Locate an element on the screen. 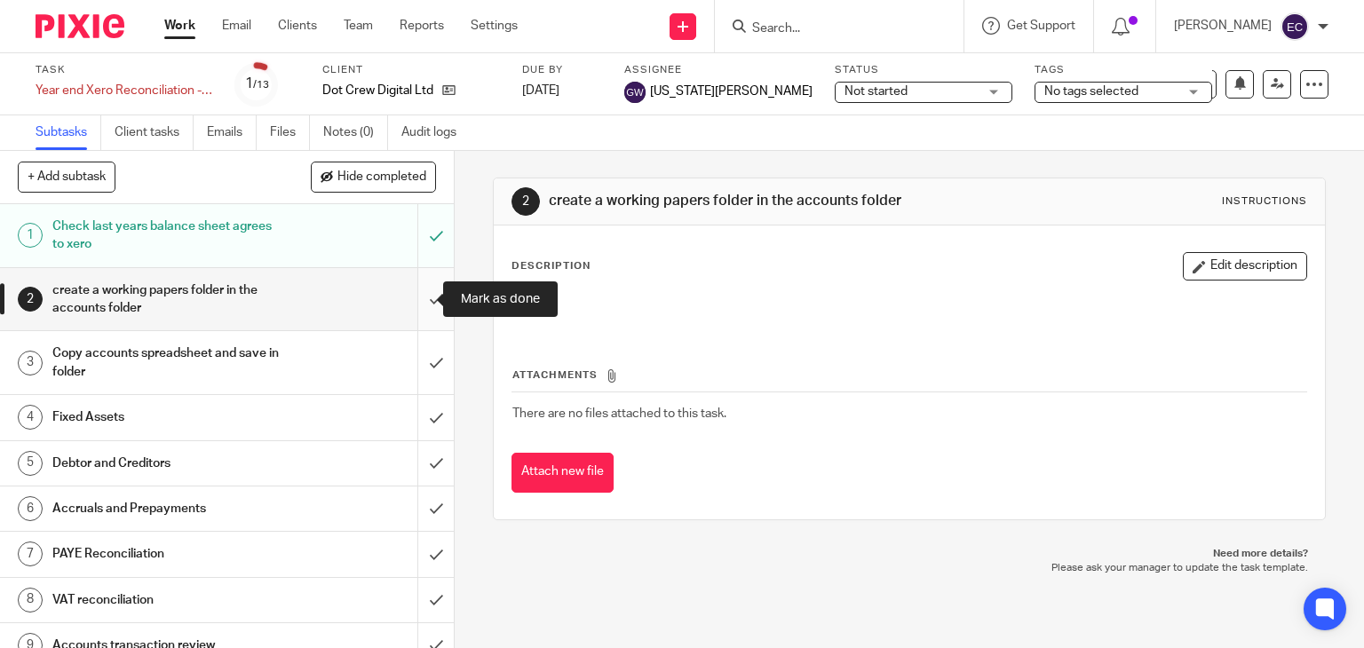 The image size is (1364, 648). input: Search is located at coordinates (831, 29).